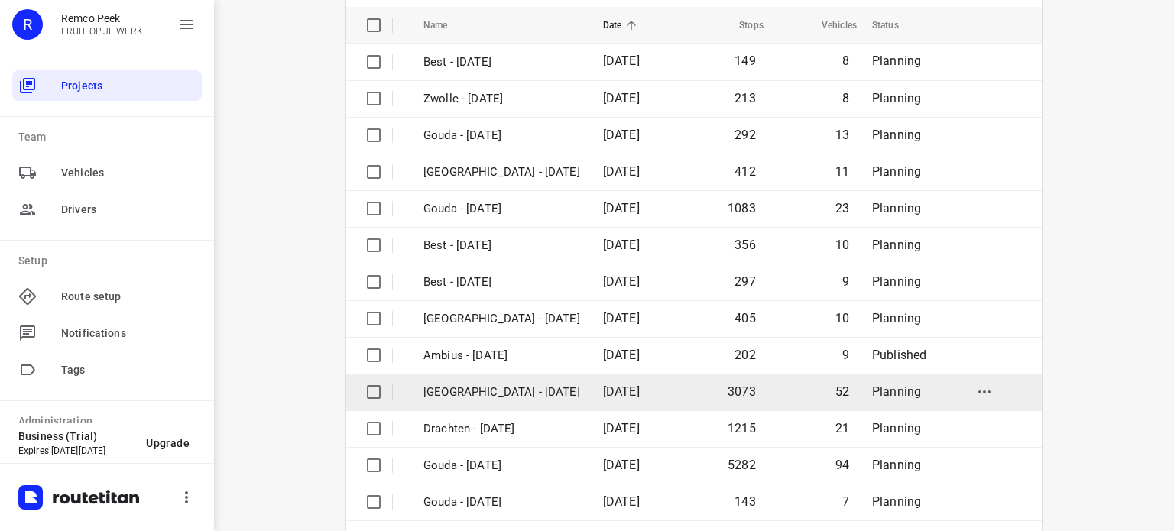  I want to click on span: 213, so click(745, 98).